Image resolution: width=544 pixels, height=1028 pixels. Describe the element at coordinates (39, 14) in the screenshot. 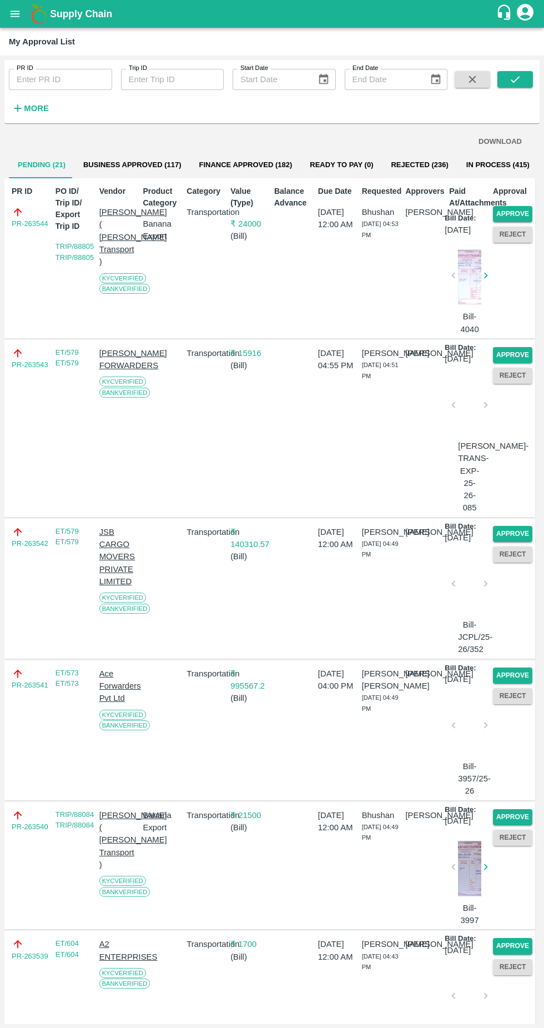

I see `img: logo` at that location.